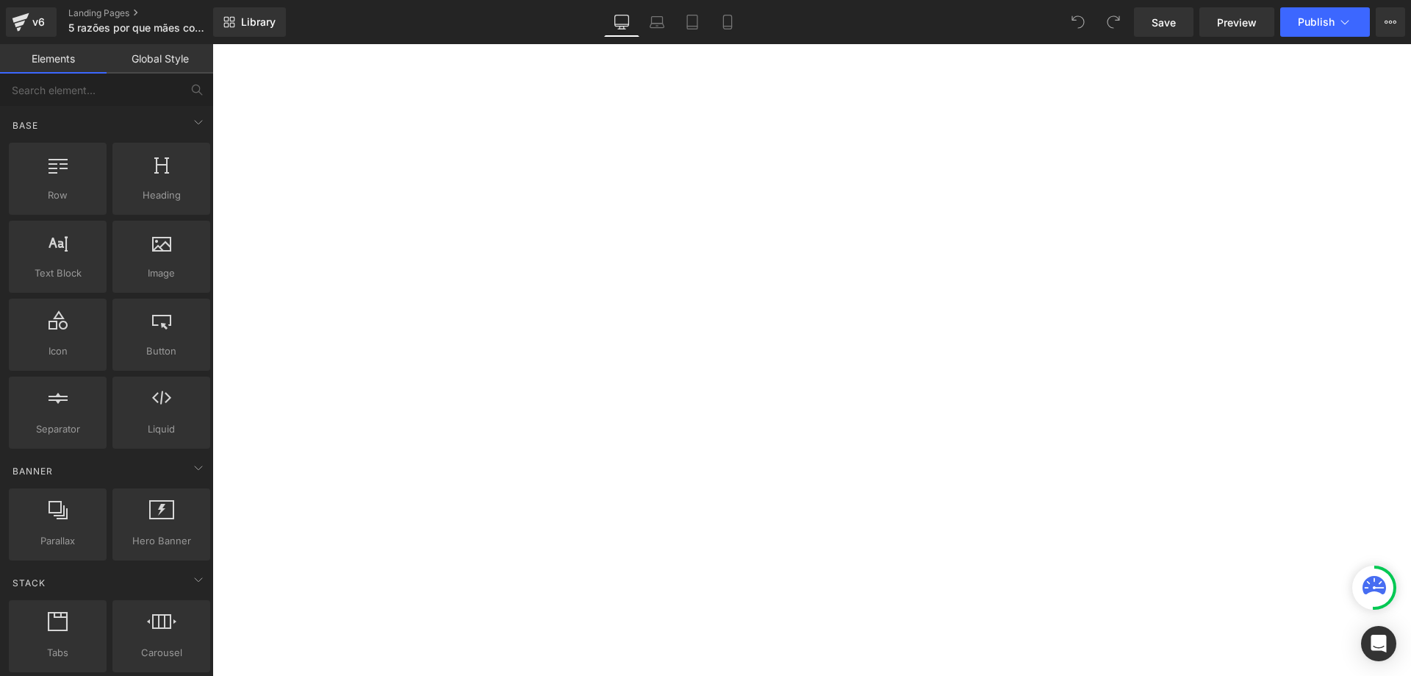  What do you see at coordinates (249, 22) in the screenshot?
I see `a: New Library` at bounding box center [249, 22].